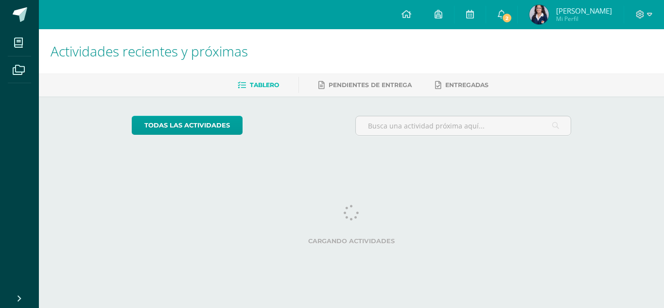 The width and height of the screenshot is (664, 308). Describe the element at coordinates (258, 85) in the screenshot. I see `a: Tablero` at that location.